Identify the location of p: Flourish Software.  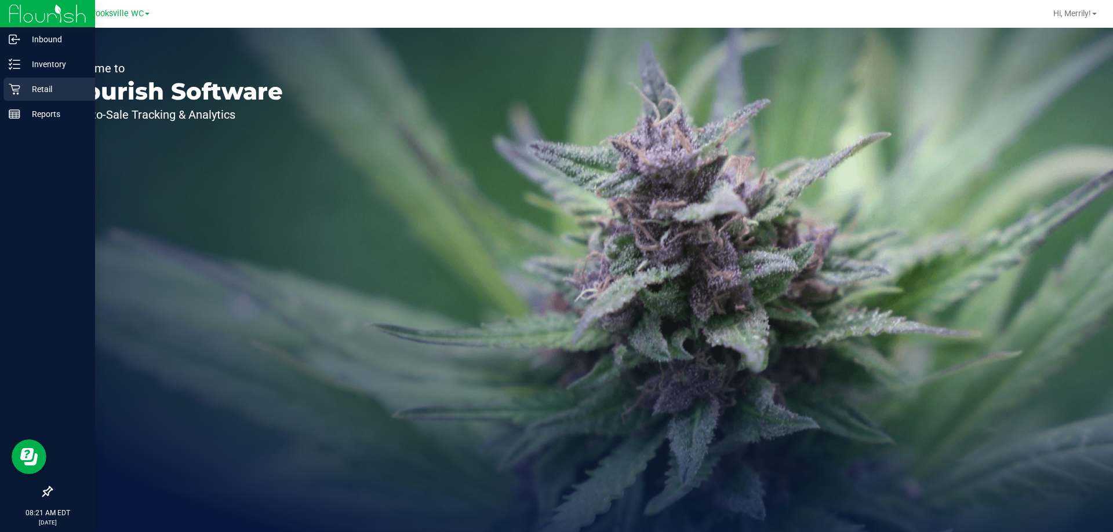
(173, 92).